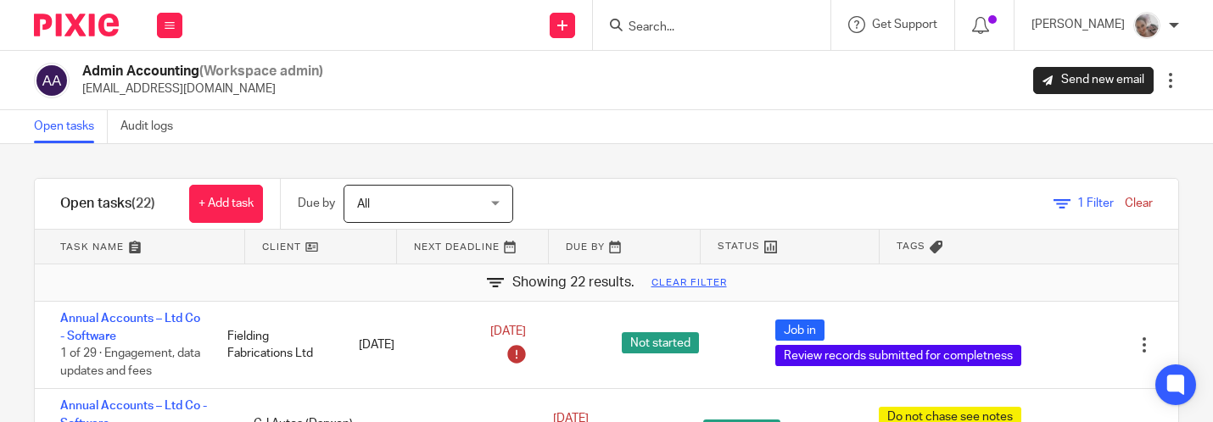 The width and height of the screenshot is (1213, 422). Describe the element at coordinates (70, 126) in the screenshot. I see `a: Open tasks` at that location.